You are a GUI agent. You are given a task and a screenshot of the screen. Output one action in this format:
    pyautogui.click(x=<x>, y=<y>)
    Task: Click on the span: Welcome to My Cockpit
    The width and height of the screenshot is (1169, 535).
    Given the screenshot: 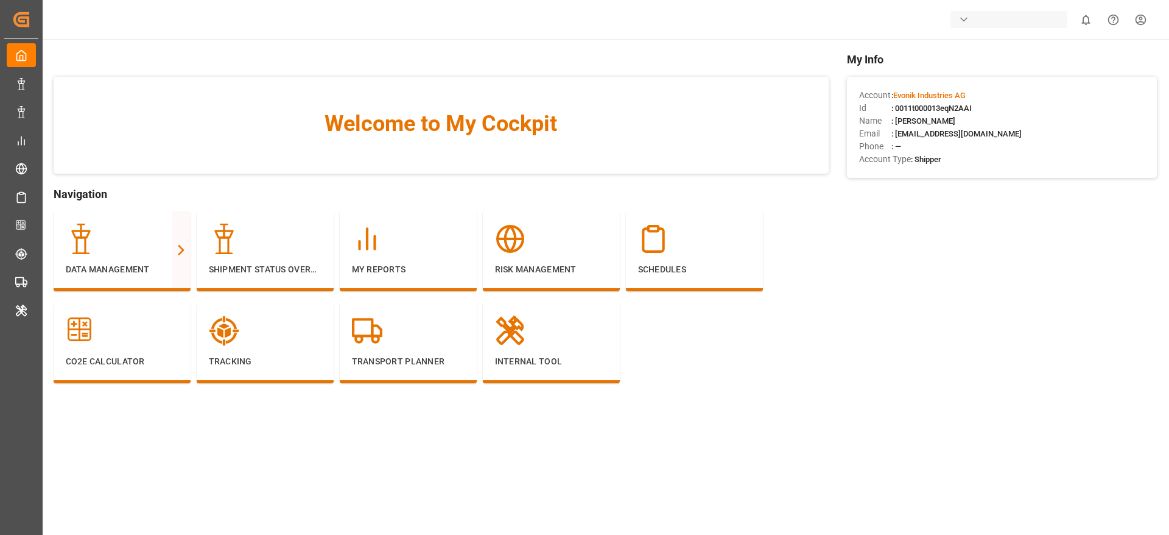 What is the action you would take?
    pyautogui.click(x=441, y=124)
    